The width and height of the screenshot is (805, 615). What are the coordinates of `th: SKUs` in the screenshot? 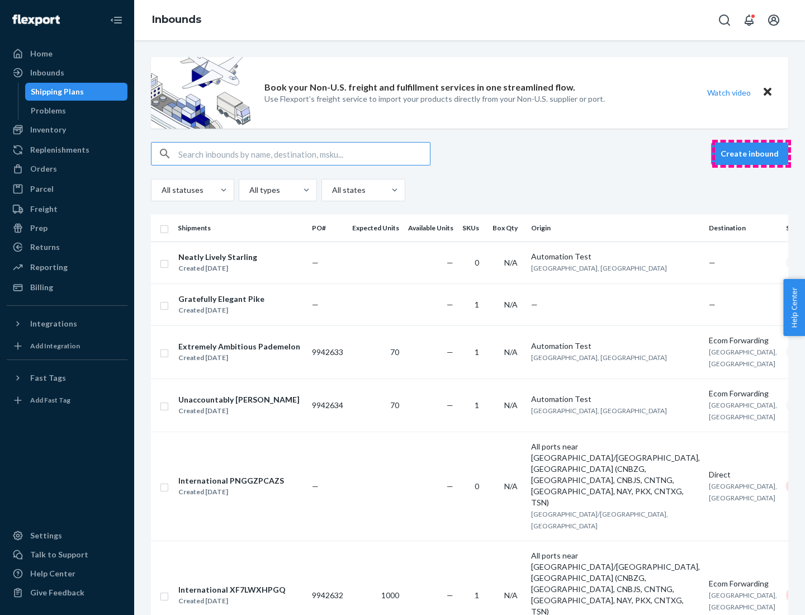 It's located at (473, 228).